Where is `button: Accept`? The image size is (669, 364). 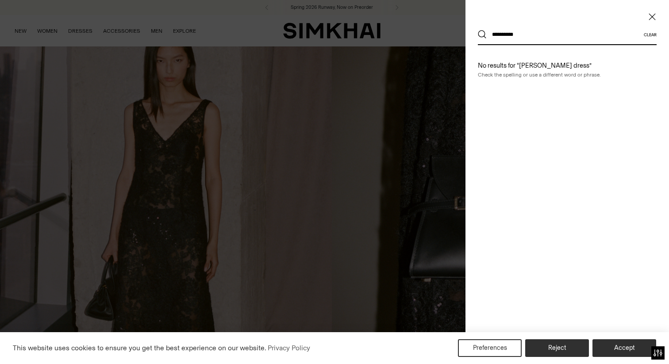 button: Accept is located at coordinates (625, 348).